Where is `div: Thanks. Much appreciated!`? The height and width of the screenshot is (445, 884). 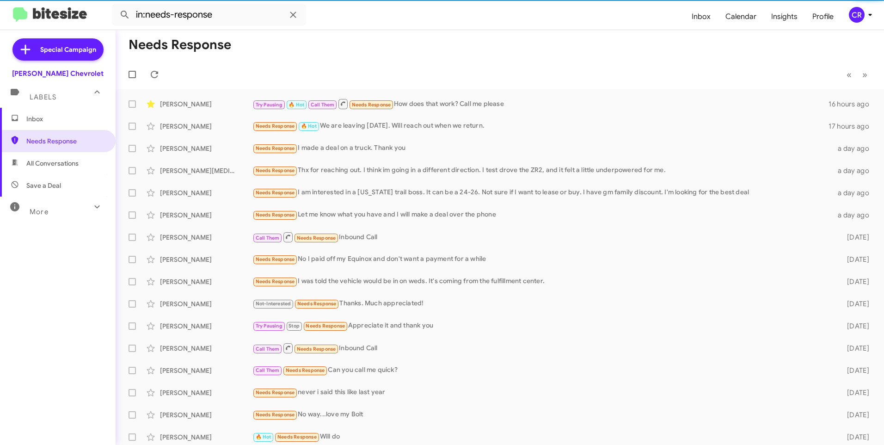 div: Thanks. Much appreciated! is located at coordinates (542, 303).